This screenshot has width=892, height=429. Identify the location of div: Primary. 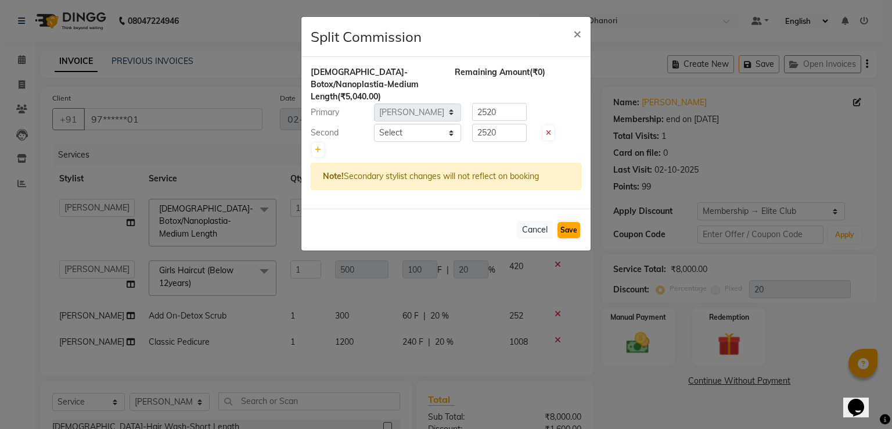
(338, 112).